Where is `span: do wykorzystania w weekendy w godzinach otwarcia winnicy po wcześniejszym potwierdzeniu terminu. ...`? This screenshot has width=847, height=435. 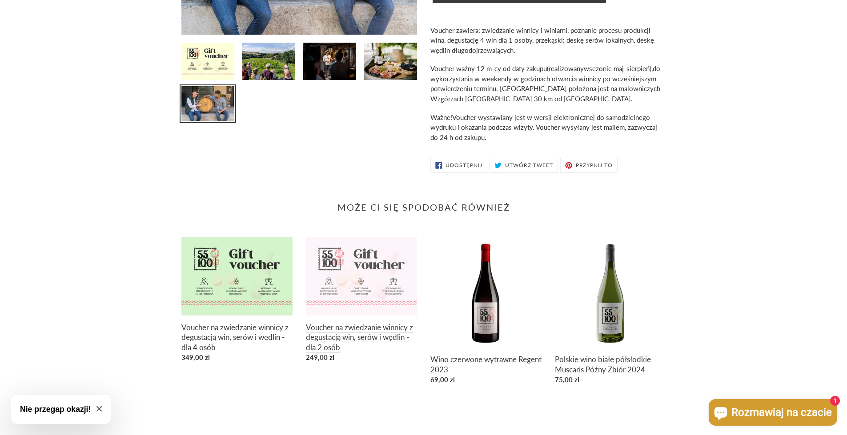
span: do wykorzystania w weekendy w godzinach otwarcia winnicy po wcześniejszym potwierdzeniu terminu. ... is located at coordinates (545, 84).